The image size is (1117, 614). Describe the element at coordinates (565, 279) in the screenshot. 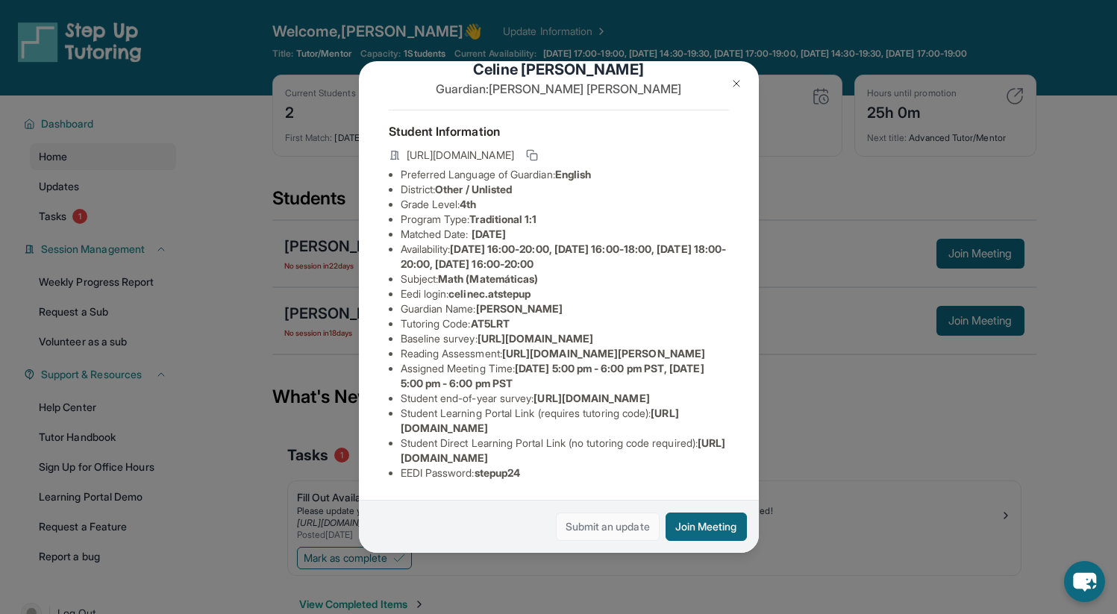

I see `li: Subject :` at that location.